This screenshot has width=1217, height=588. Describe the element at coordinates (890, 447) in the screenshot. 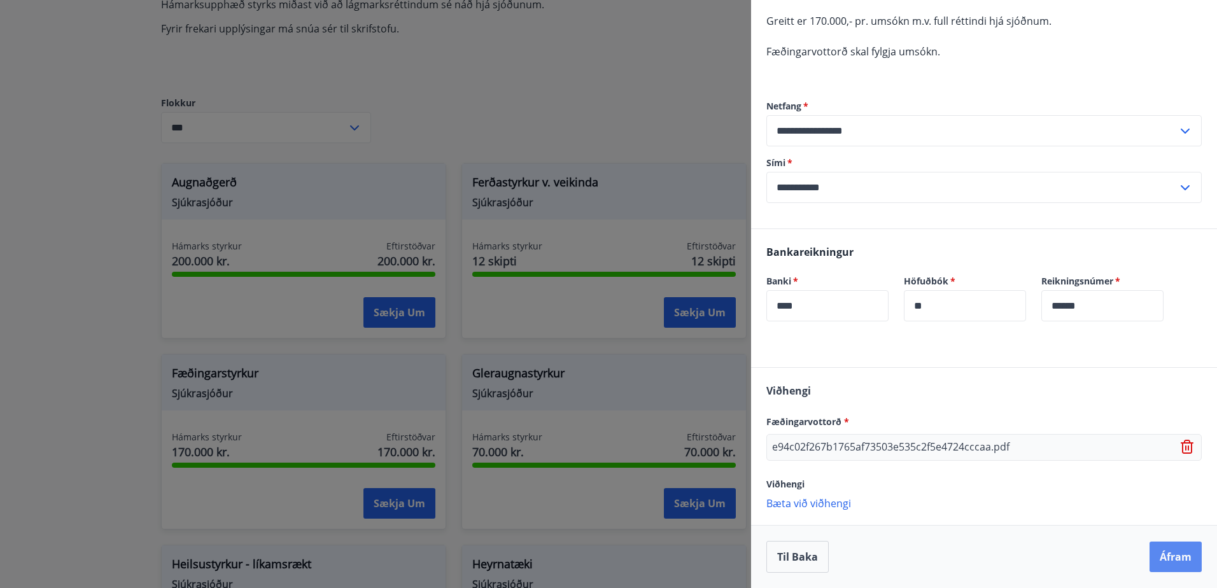

I see `p: e94c02f267b1765af73503e535c2f5e4724cccaa.pdf` at that location.